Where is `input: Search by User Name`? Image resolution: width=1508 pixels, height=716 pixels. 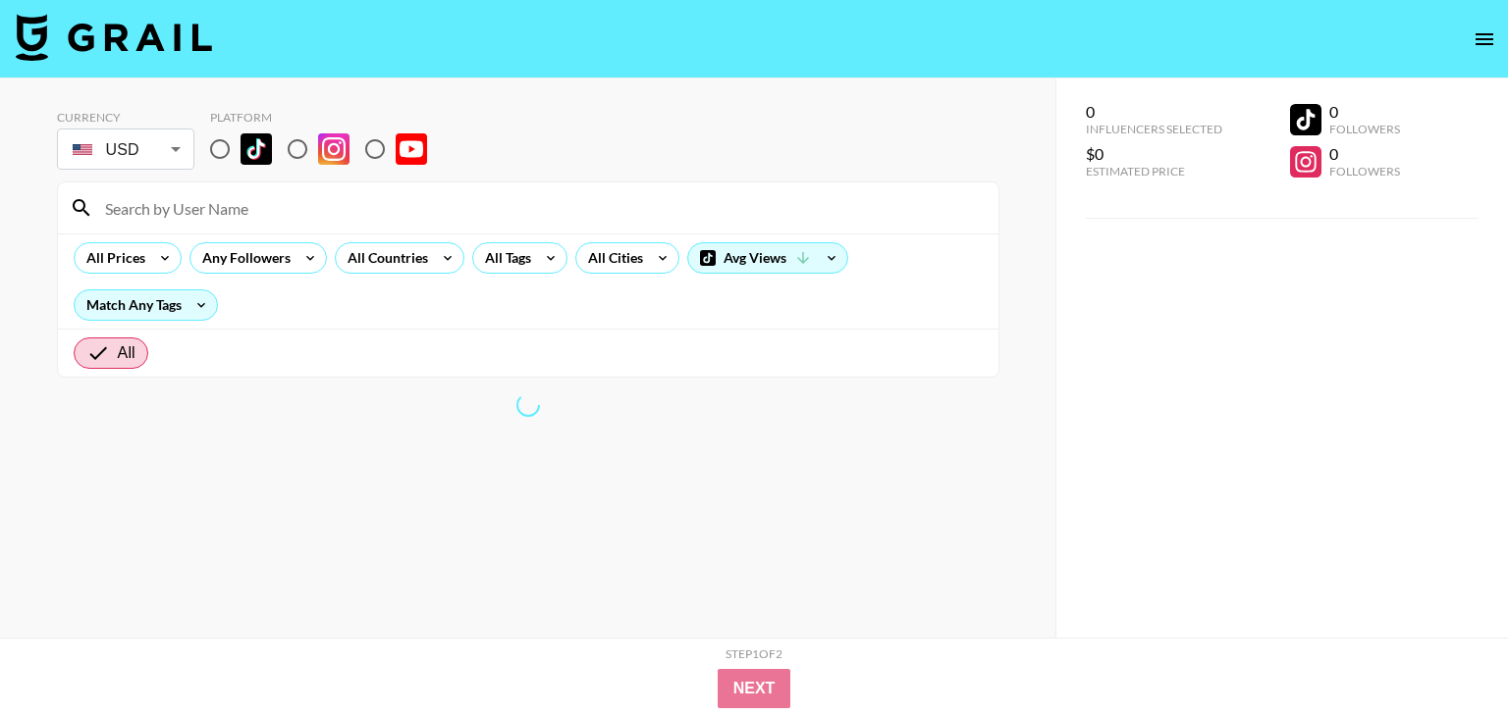
input: Search by User Name is located at coordinates (540, 208).